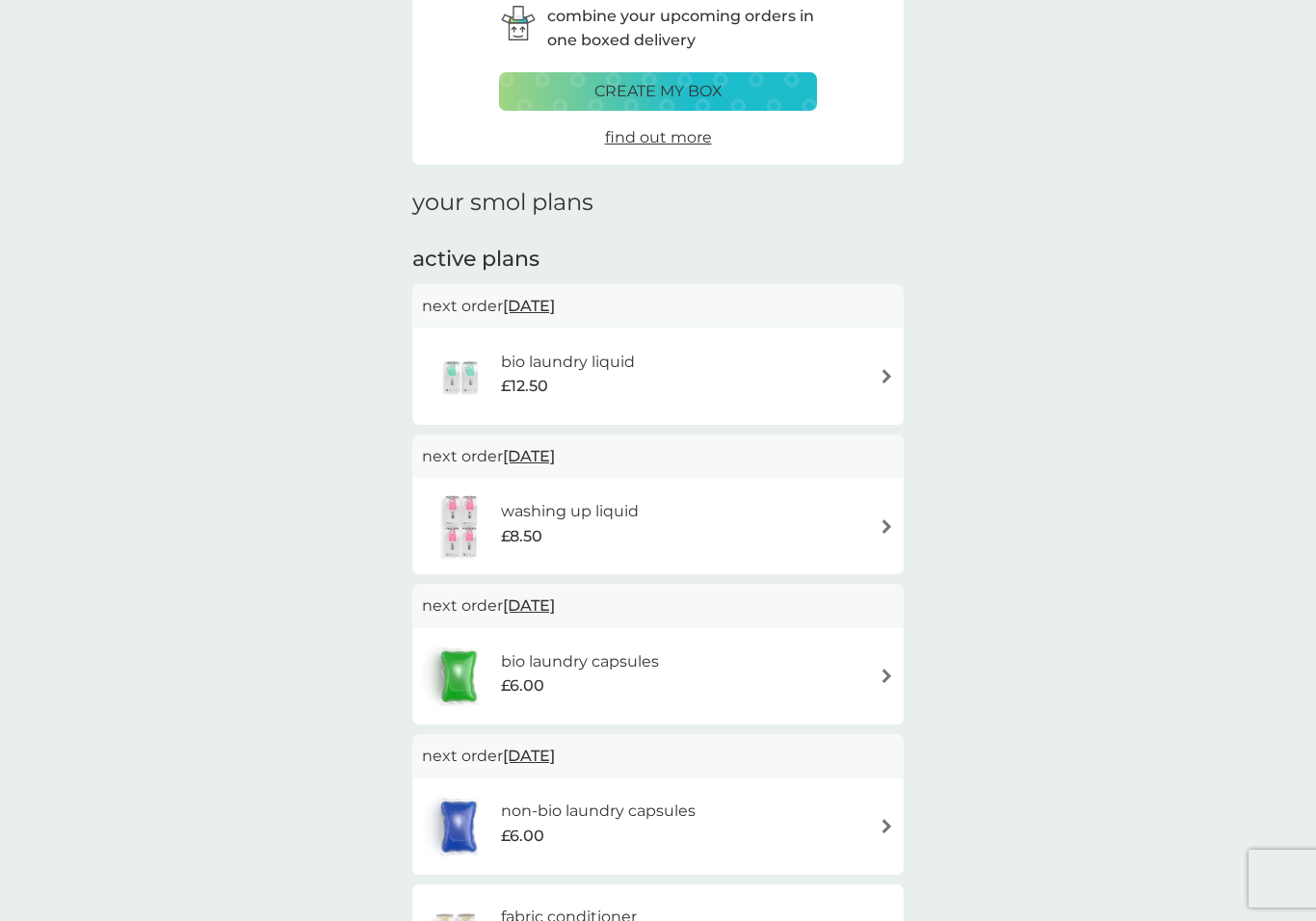 The width and height of the screenshot is (1316, 921). I want to click on h1: your smol plans, so click(658, 202).